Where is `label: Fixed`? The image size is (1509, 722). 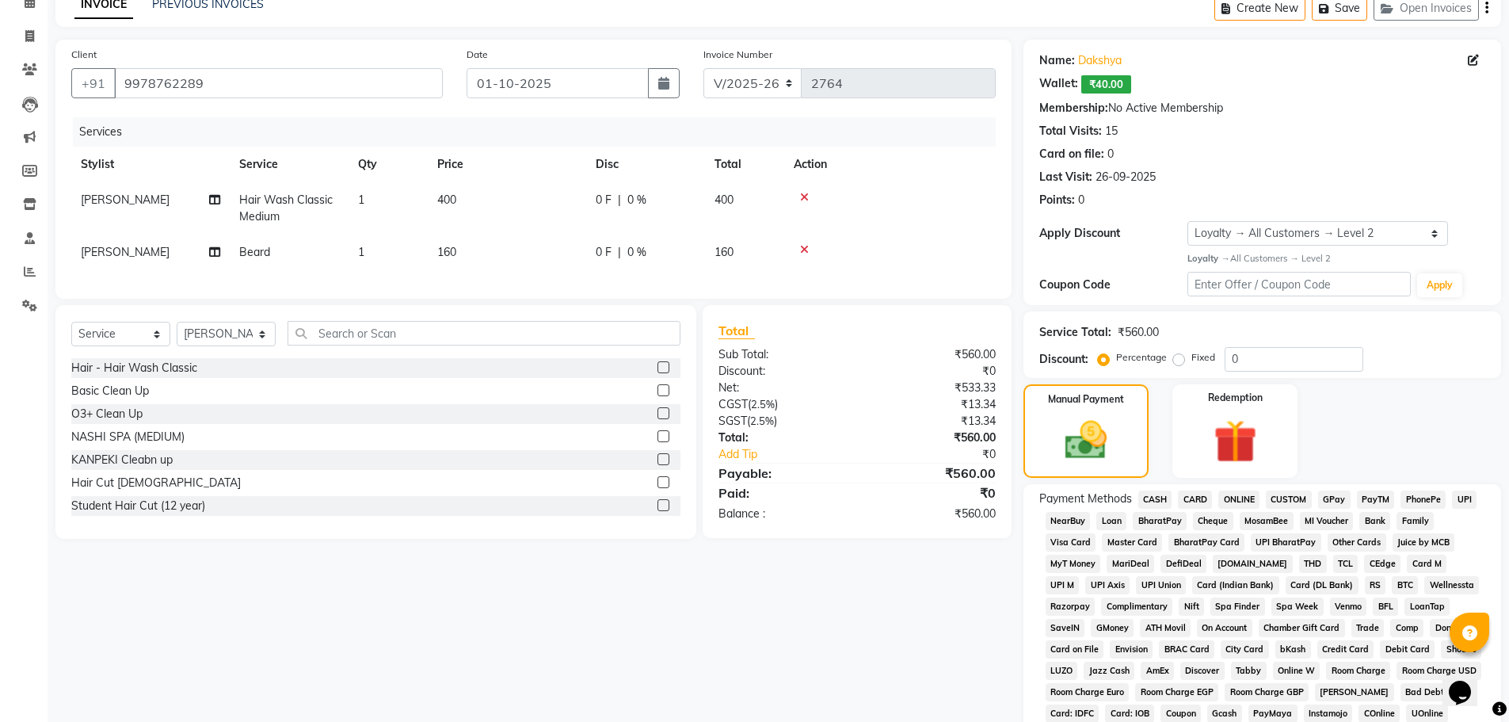
label: Fixed is located at coordinates (1203, 357).